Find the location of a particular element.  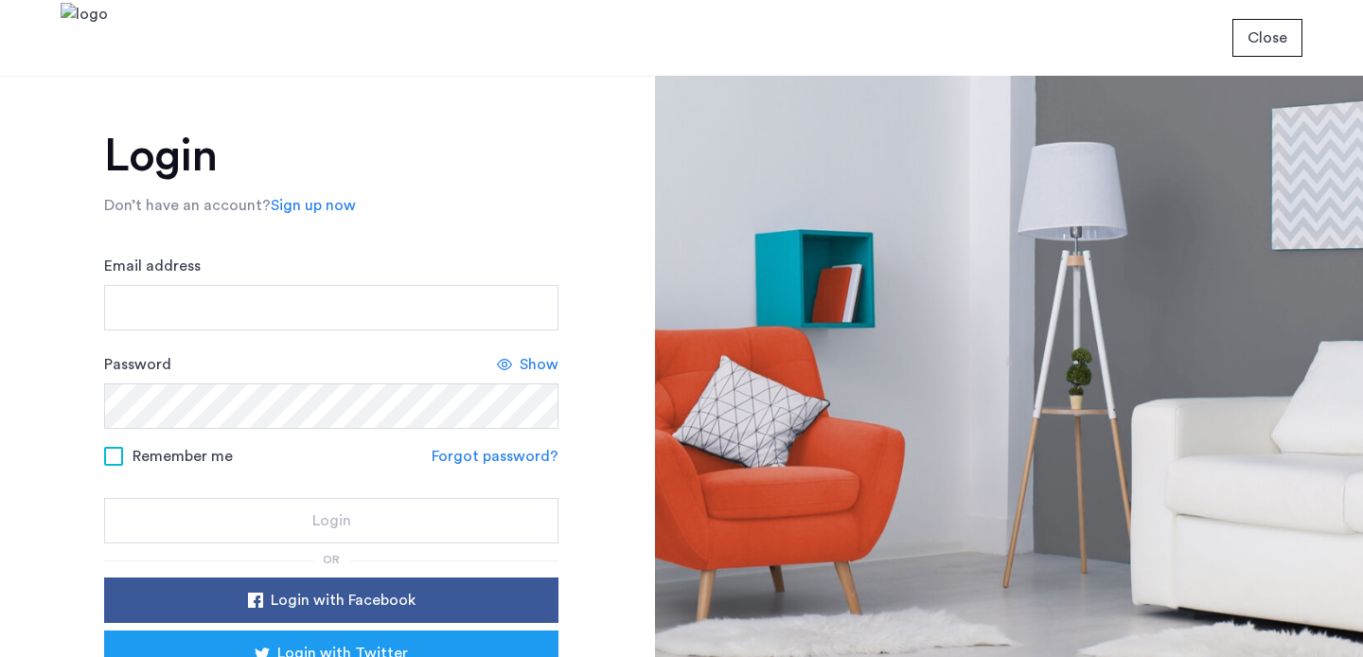

label: Email address is located at coordinates (152, 266).